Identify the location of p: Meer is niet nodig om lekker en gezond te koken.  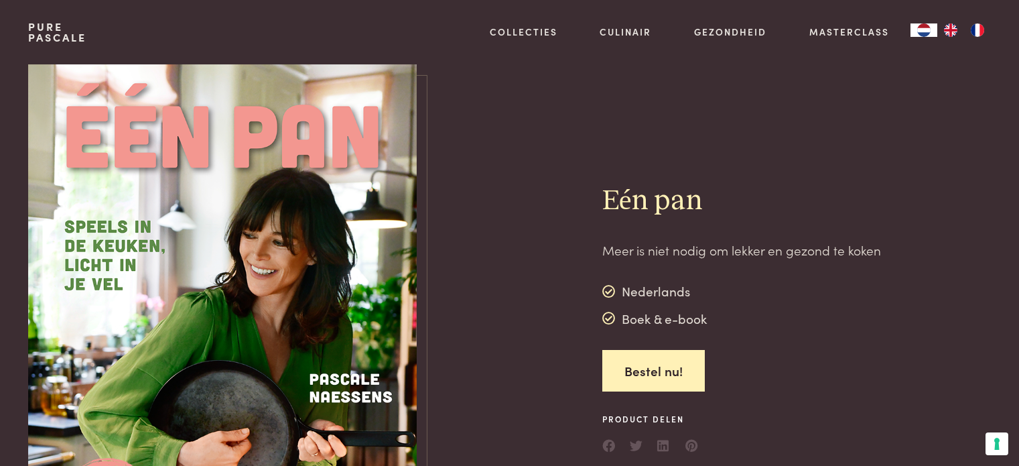
(742, 250).